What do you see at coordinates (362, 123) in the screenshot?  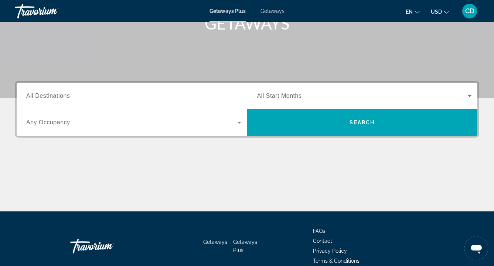 I see `span: Search` at bounding box center [362, 123].